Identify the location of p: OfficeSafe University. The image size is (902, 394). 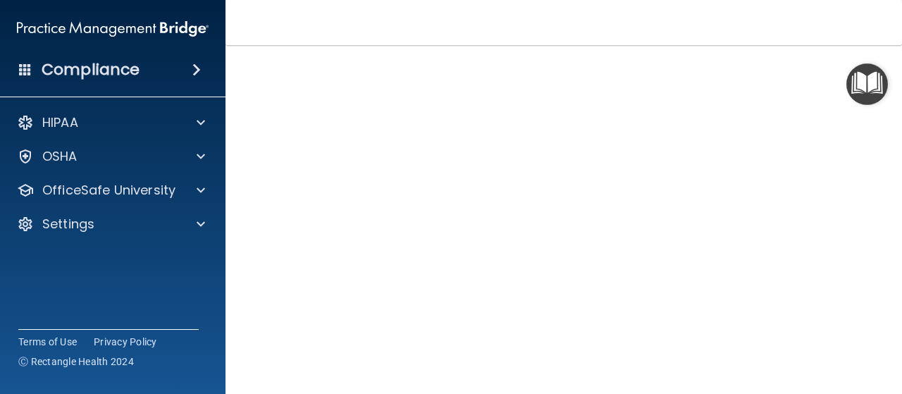
(109, 190).